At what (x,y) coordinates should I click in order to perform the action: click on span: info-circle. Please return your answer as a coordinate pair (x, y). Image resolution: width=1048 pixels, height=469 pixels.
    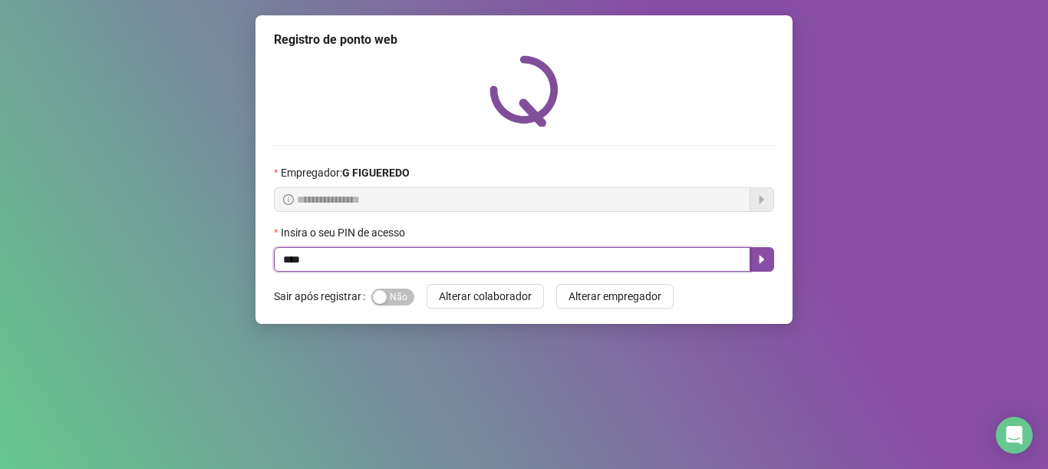
    Looking at the image, I should click on (288, 199).